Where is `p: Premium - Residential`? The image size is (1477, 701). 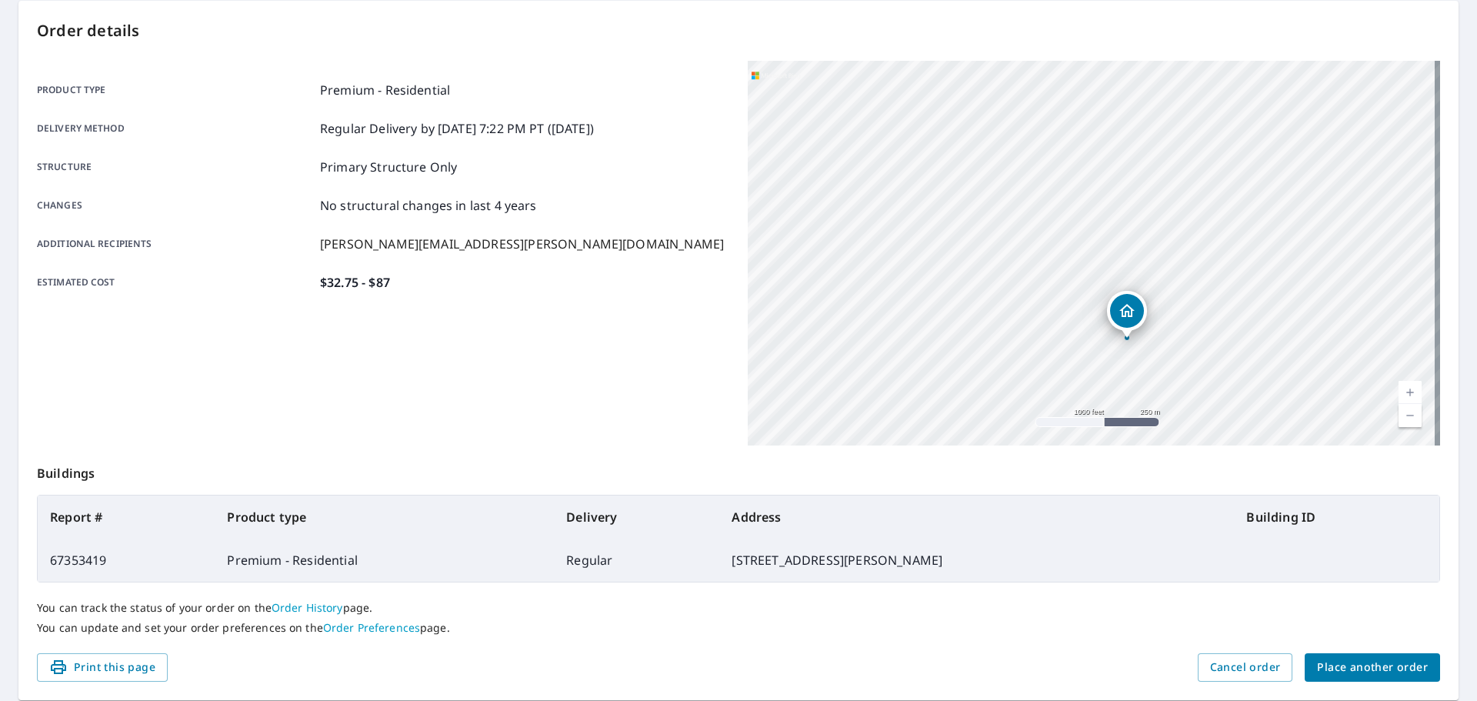 p: Premium - Residential is located at coordinates (385, 90).